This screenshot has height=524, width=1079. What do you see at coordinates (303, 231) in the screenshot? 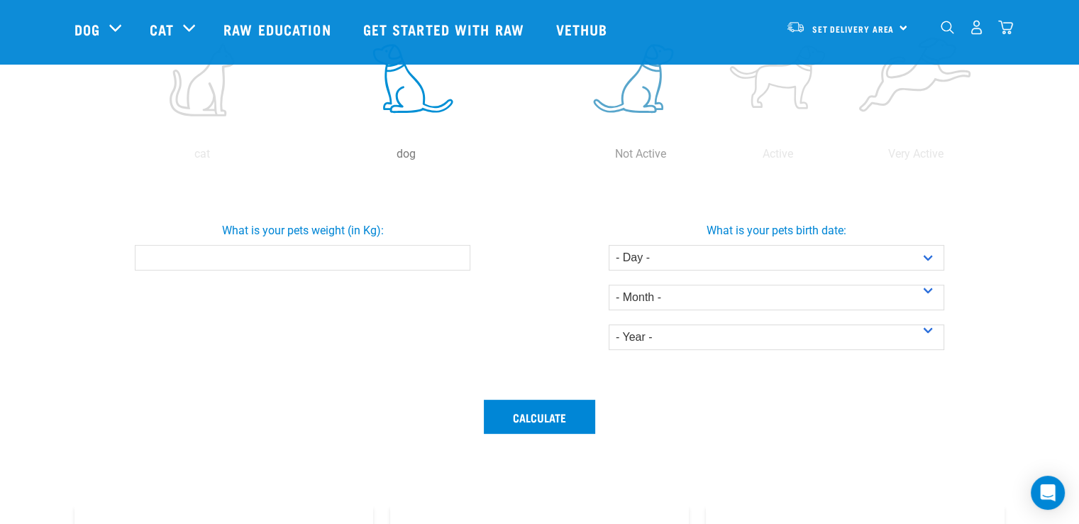
I see `label: What is your pets weight (in Kg):` at bounding box center [303, 231].